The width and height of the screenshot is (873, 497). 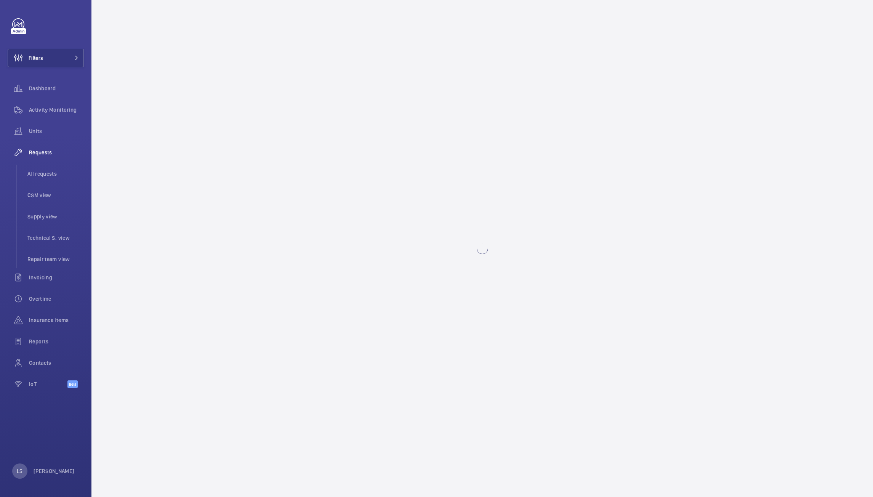 I want to click on span: Units, so click(x=56, y=131).